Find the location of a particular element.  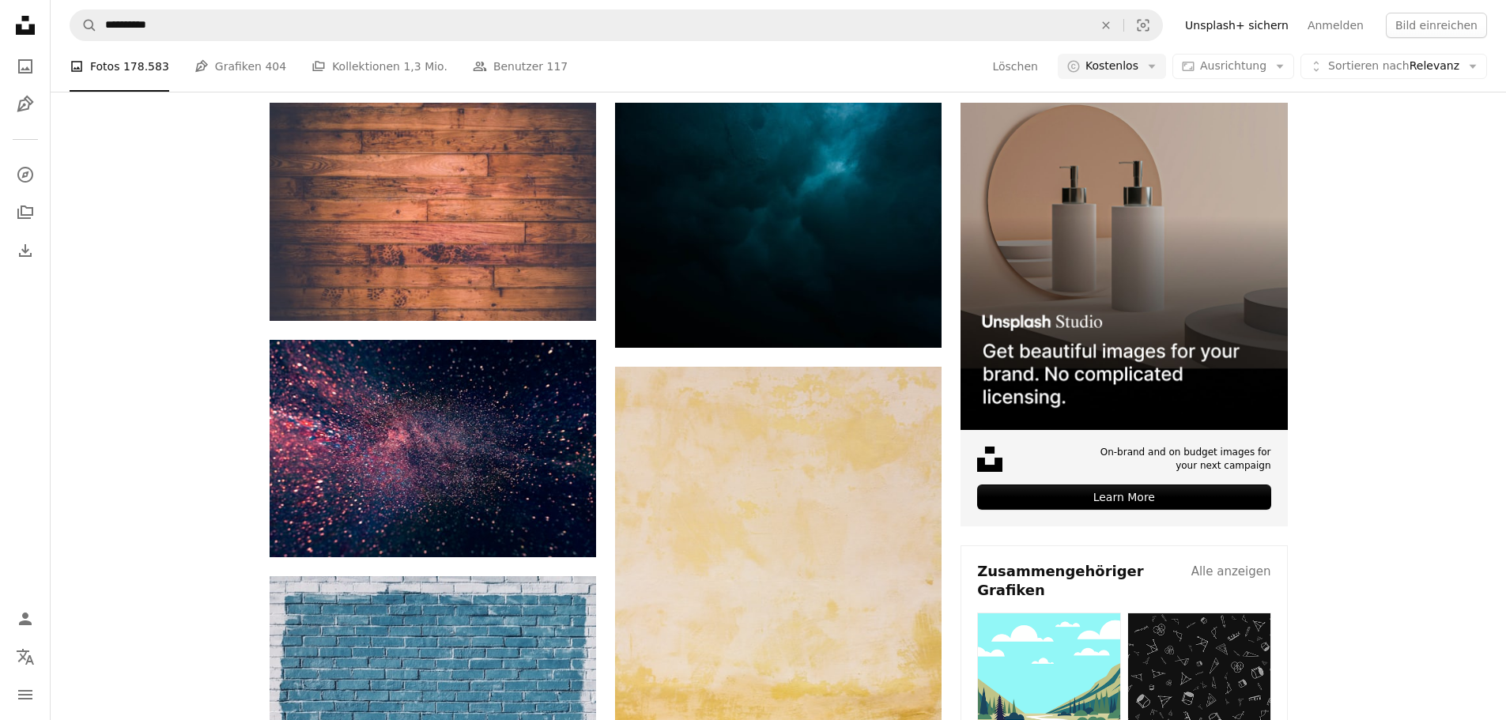

a: blauer Himmel voller Sterne is located at coordinates (432, 448).